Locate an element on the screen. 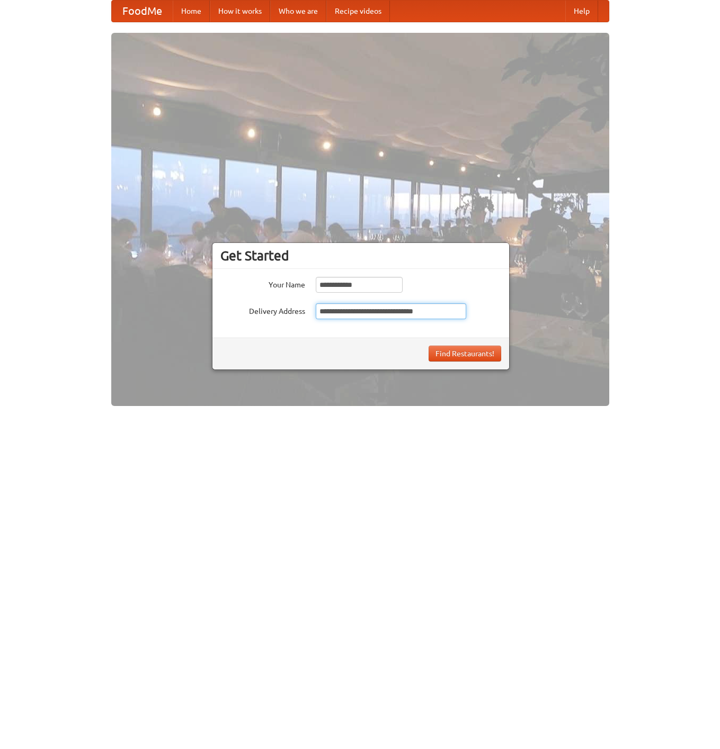 This screenshot has width=720, height=749. a: FoodMe is located at coordinates (142, 11).